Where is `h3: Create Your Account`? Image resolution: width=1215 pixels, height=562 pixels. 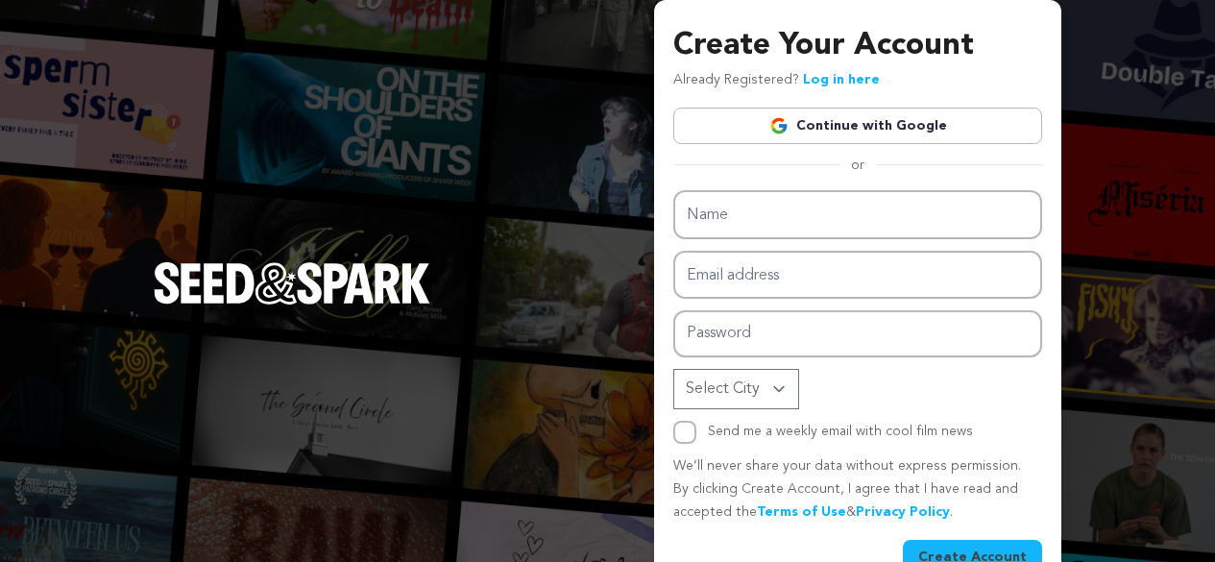 h3: Create Your Account is located at coordinates (858, 46).